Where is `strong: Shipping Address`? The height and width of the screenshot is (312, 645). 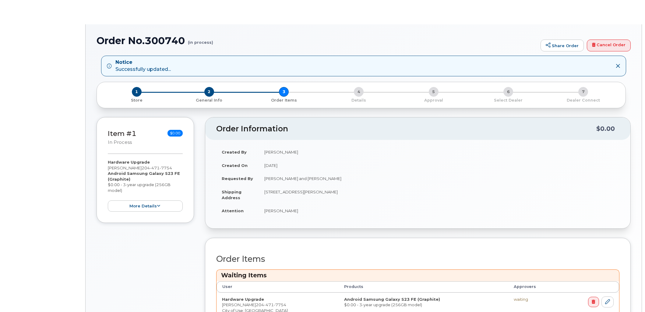
strong: Shipping Address is located at coordinates (231, 195).